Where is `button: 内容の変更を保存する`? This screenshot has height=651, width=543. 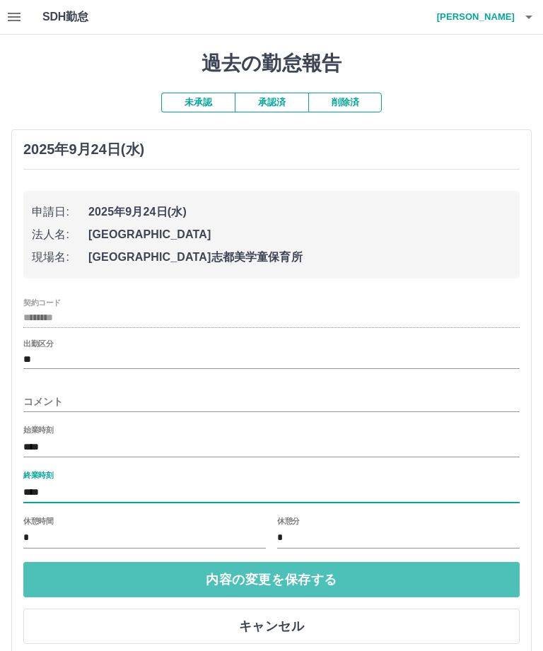 button: 内容の変更を保存する is located at coordinates (272, 580).